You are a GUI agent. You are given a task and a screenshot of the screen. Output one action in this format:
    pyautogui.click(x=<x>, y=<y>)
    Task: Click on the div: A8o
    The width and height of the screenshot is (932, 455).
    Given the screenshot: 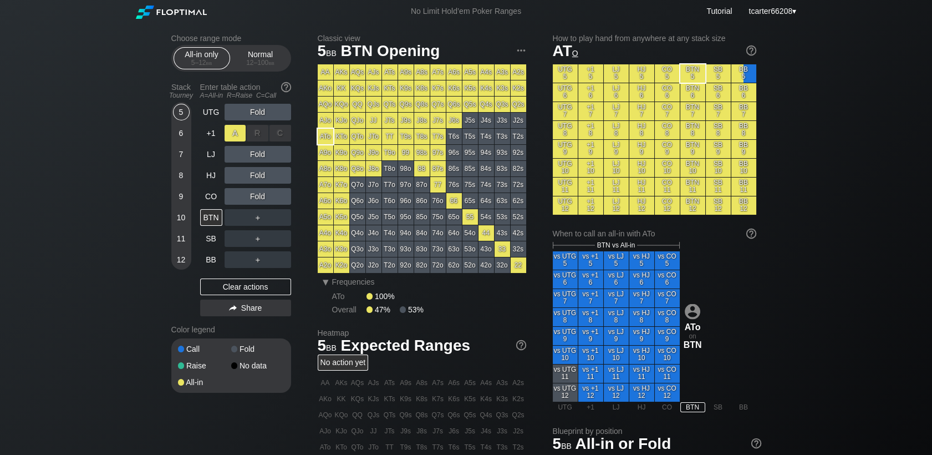 What is the action you would take?
    pyautogui.click(x=325, y=169)
    